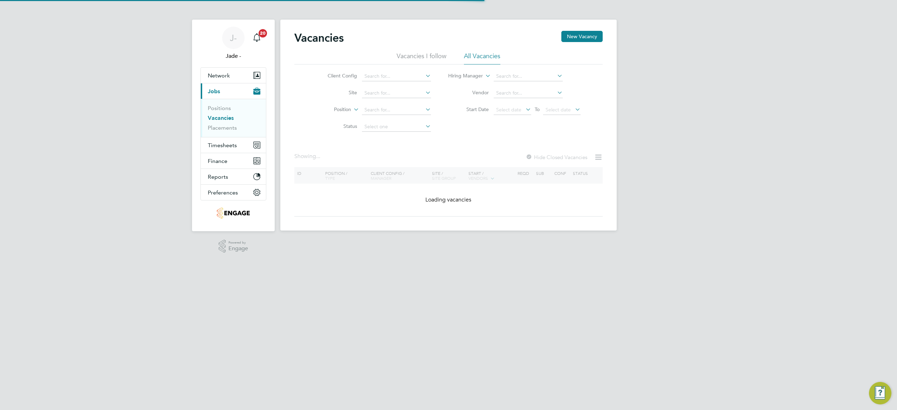 The image size is (897, 410). What do you see at coordinates (468, 92) in the screenshot?
I see `label: Vendor` at bounding box center [468, 92].